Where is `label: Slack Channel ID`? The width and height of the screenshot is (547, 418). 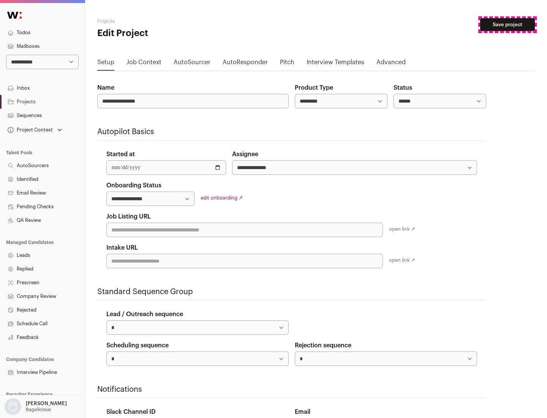 label: Slack Channel ID is located at coordinates (131, 412).